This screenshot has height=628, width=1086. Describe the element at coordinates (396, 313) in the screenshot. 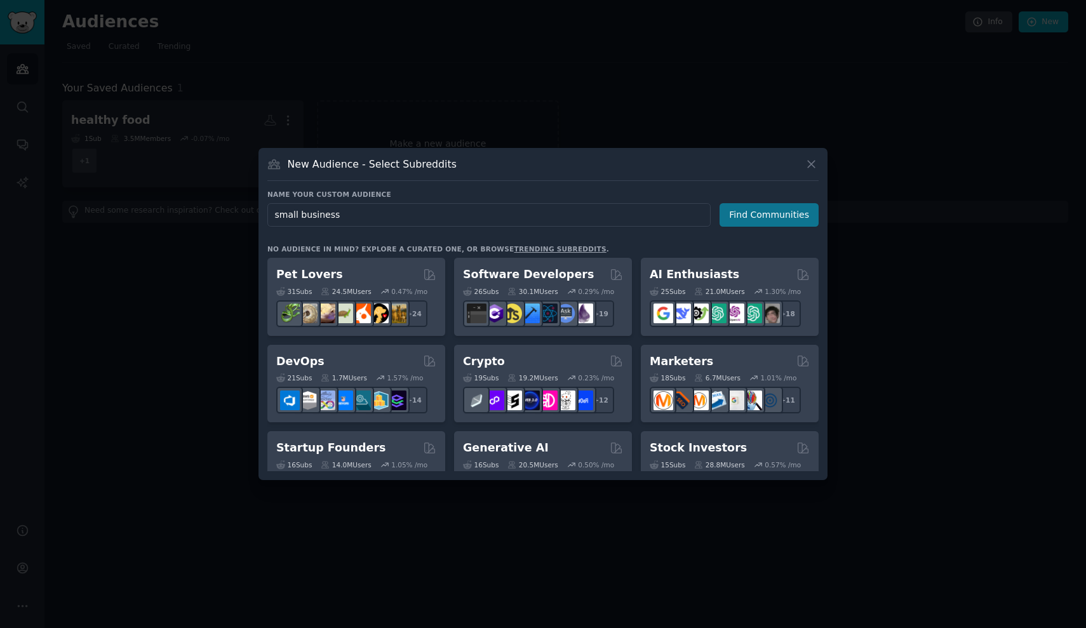

I see `img: dogbreed` at that location.